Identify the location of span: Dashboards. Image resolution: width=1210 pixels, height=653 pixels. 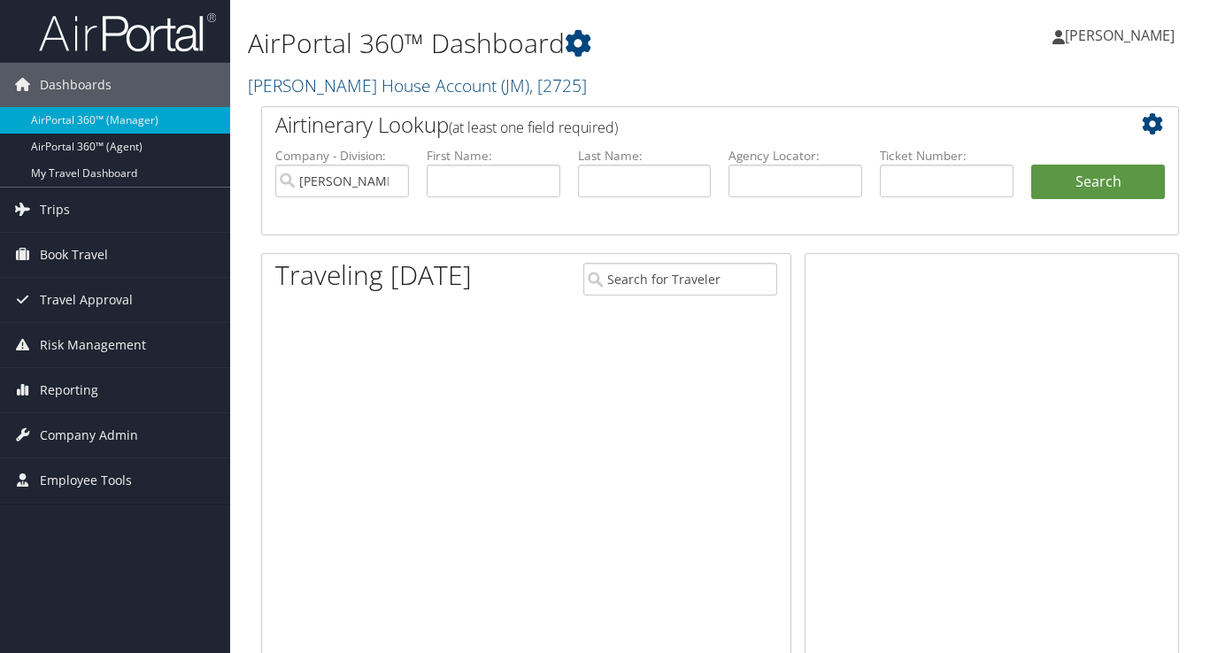
(75, 85).